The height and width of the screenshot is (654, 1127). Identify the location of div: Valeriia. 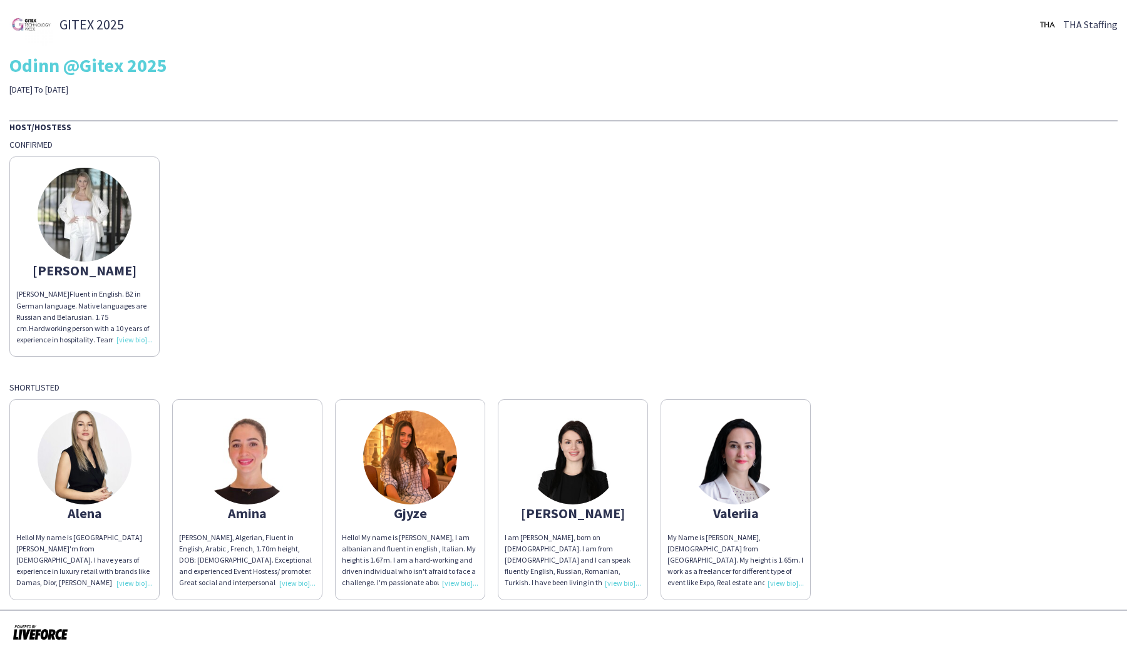
(736, 513).